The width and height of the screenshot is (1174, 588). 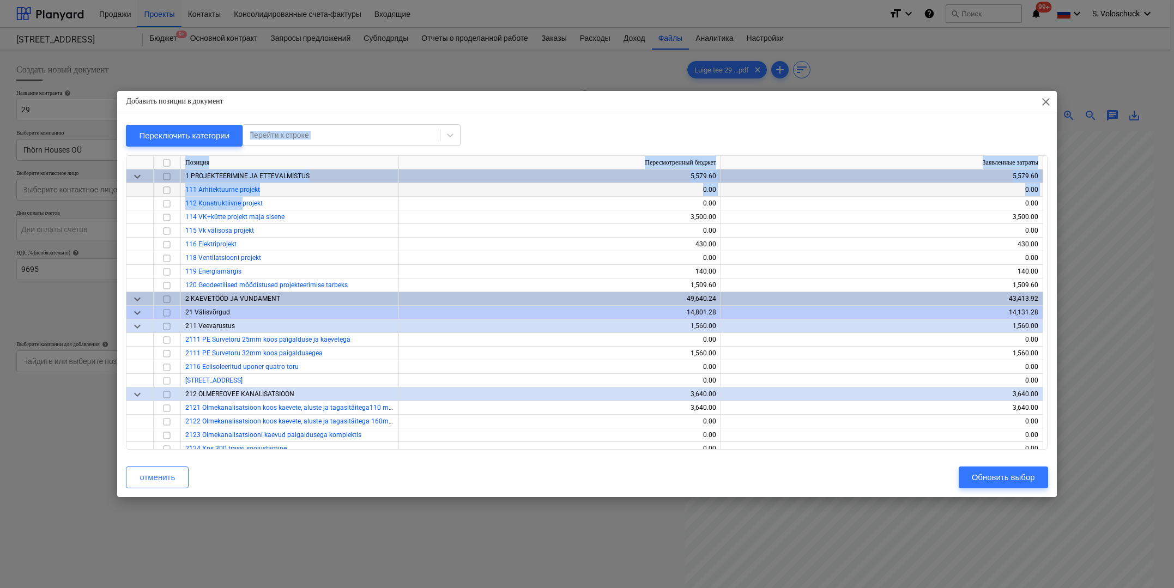 What do you see at coordinates (184, 136) in the screenshot?
I see `button: Переключить категории` at bounding box center [184, 136].